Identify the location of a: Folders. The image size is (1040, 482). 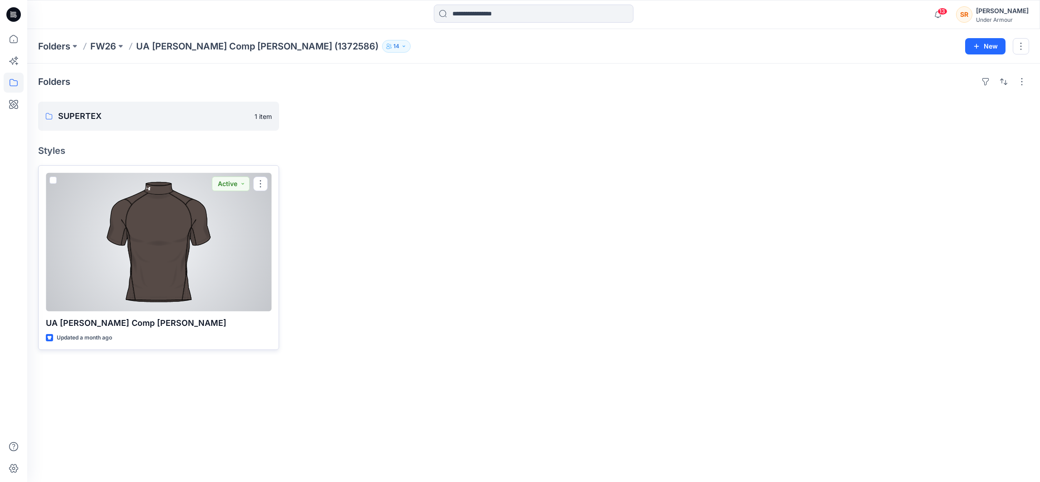
(54, 46).